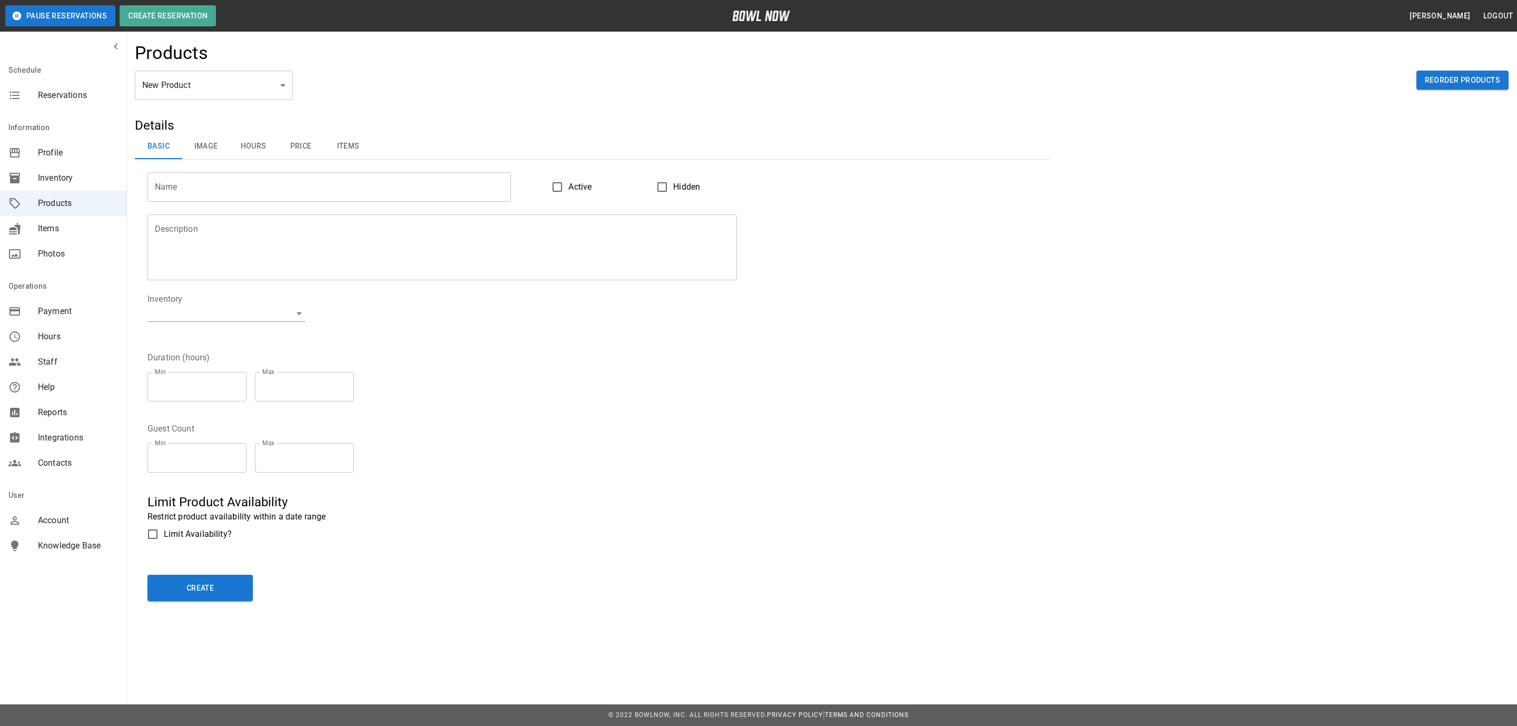 Image resolution: width=1517 pixels, height=726 pixels. What do you see at coordinates (78, 203) in the screenshot?
I see `span: Products` at bounding box center [78, 203].